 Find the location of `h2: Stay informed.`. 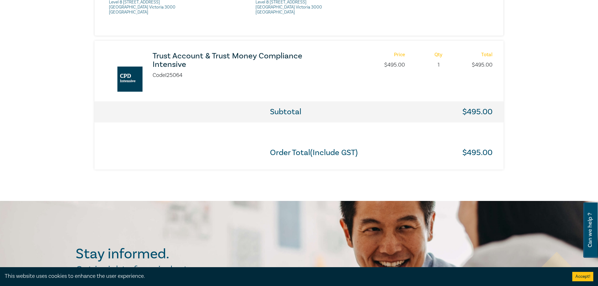

h2: Stay informed. is located at coordinates (150, 254).